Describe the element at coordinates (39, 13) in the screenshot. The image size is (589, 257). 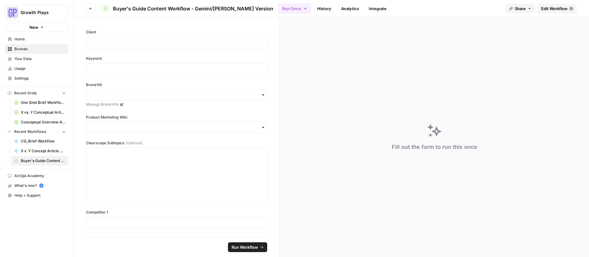
I see `span: Growth Plays` at that location.